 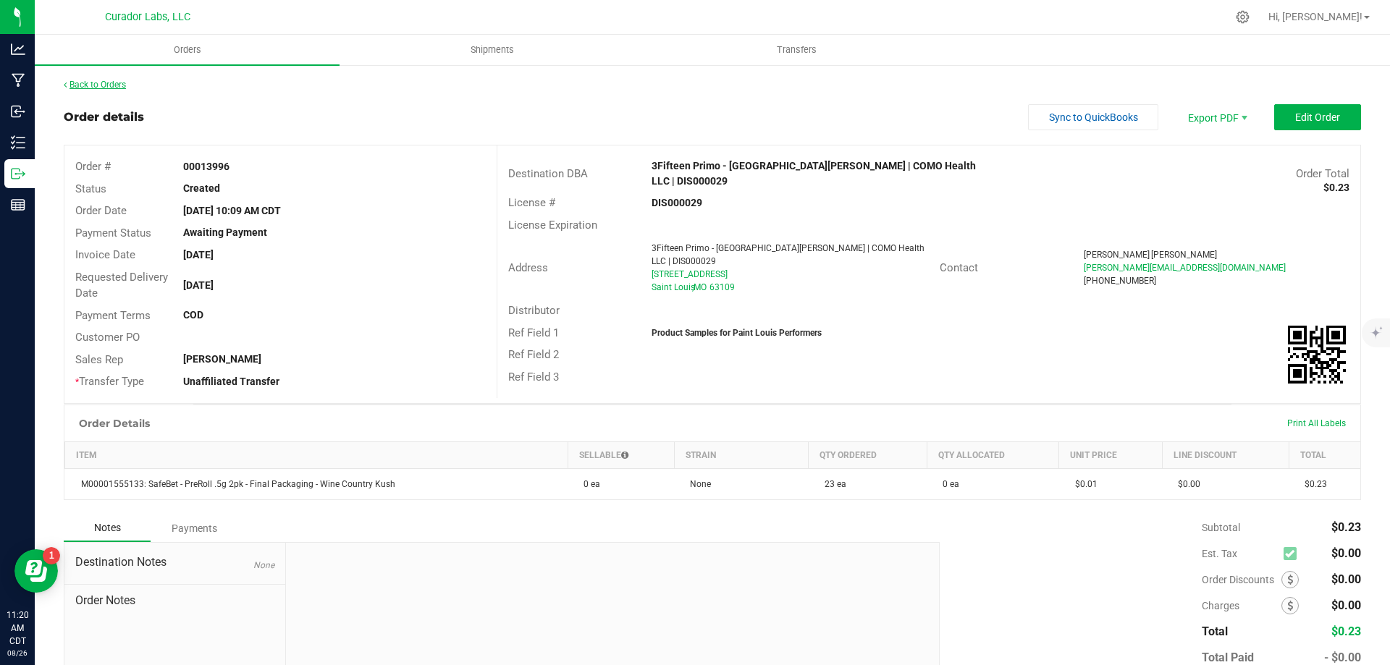 I want to click on span: License #, so click(x=531, y=203).